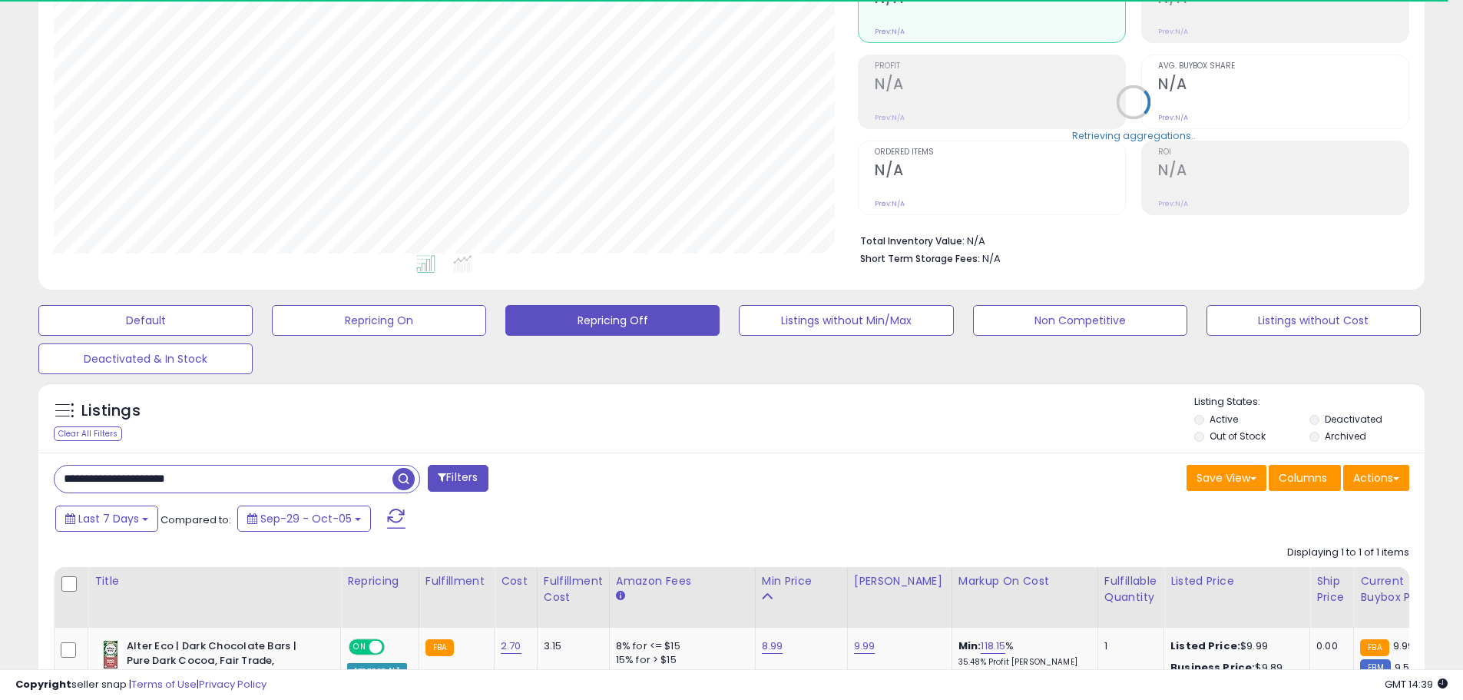 The width and height of the screenshot is (1463, 700). Describe the element at coordinates (1346, 435) in the screenshot. I see `label: Archived` at that location.